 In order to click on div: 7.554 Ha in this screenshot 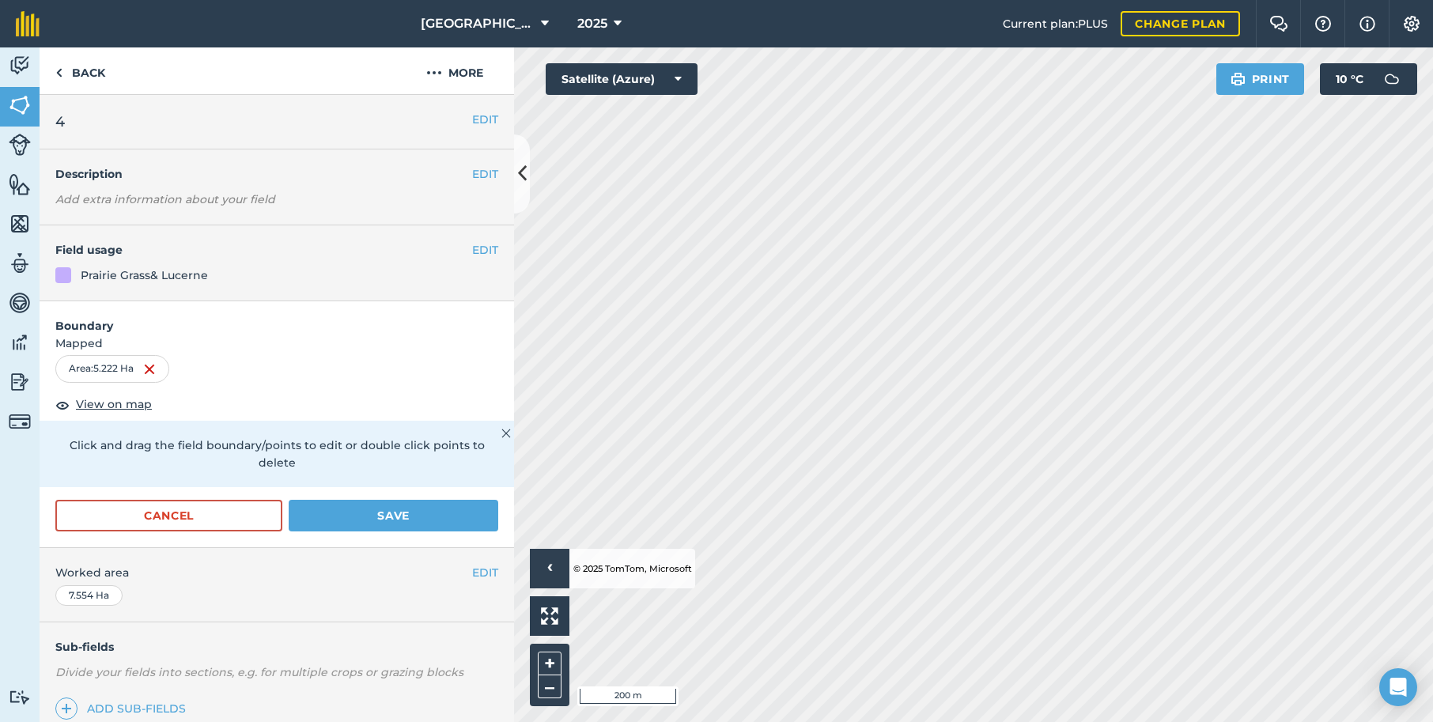, I will do `click(89, 595)`.